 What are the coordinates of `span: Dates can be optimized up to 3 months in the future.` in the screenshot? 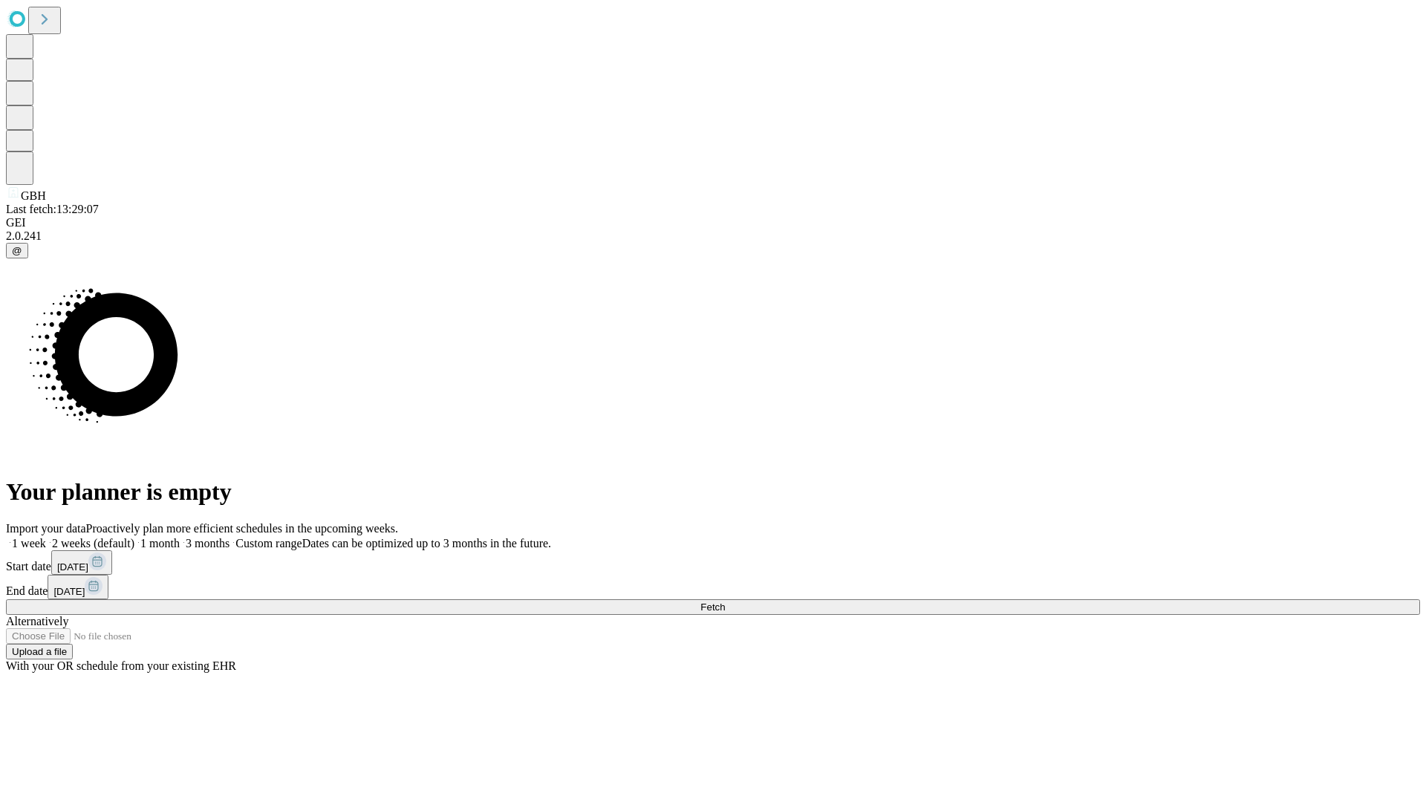 It's located at (426, 543).